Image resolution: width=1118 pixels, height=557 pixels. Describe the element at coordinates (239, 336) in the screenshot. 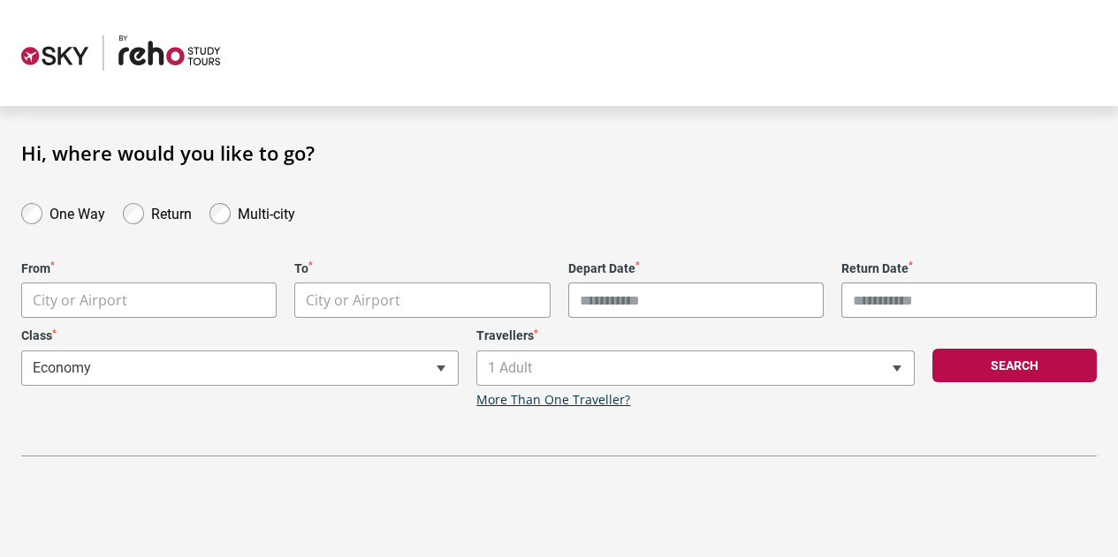

I see `label: Class` at that location.